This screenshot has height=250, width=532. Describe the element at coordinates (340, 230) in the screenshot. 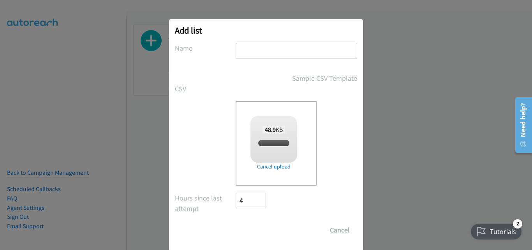

I see `button: Cancel` at that location.